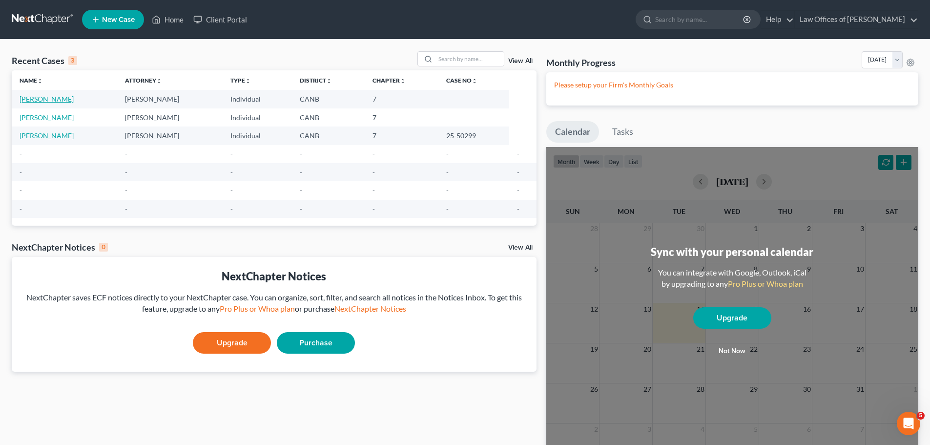 This screenshot has height=445, width=930. Describe the element at coordinates (732, 252) in the screenshot. I see `div: Sync with your personal calendar` at that location.